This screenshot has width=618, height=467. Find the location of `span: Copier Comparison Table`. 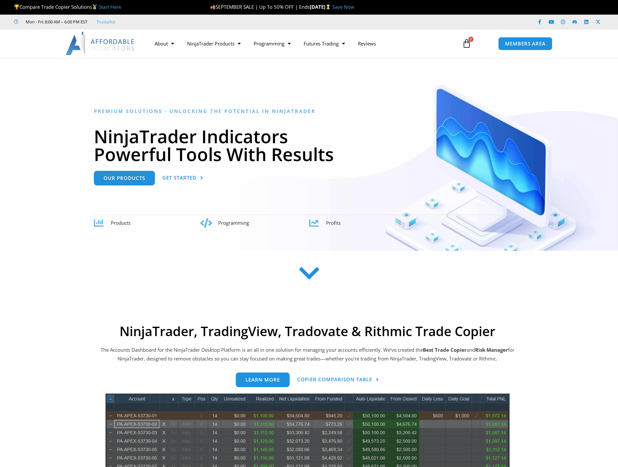

span: Copier Comparison Table is located at coordinates (334, 379).